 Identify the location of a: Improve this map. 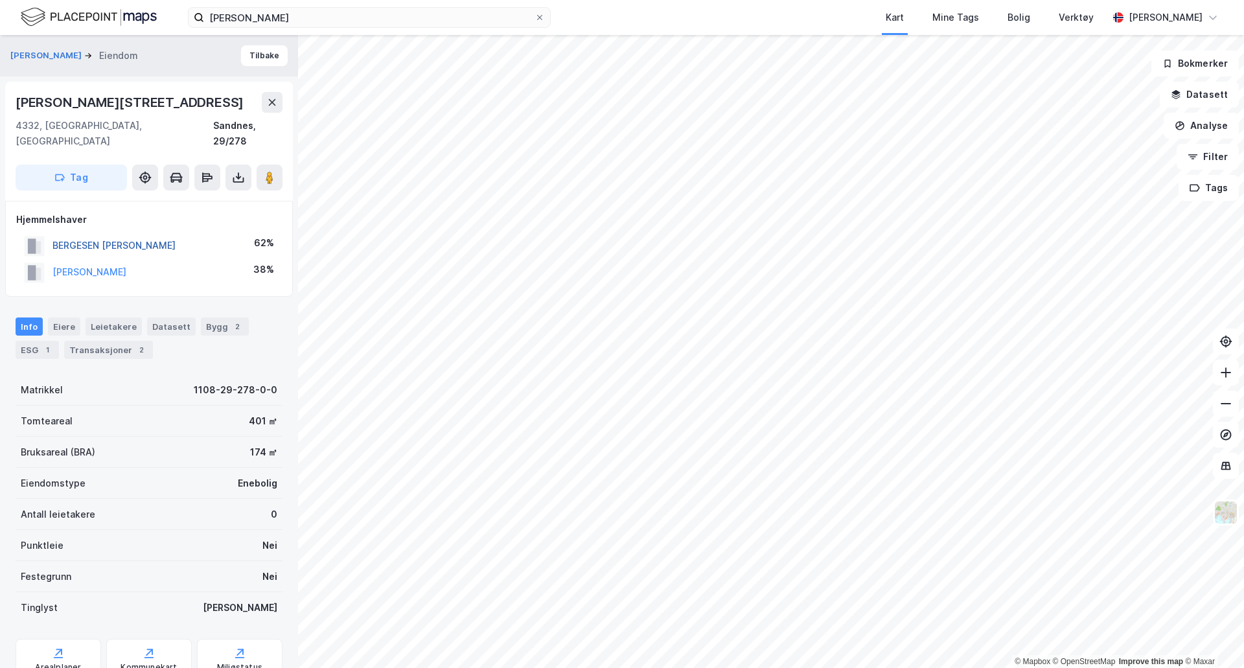
(1150, 661).